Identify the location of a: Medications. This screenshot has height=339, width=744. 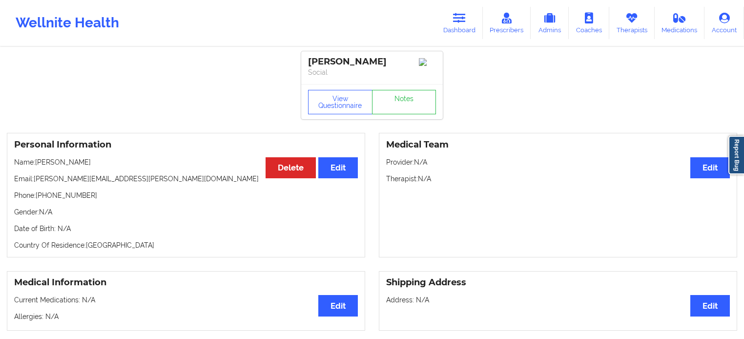
(680, 23).